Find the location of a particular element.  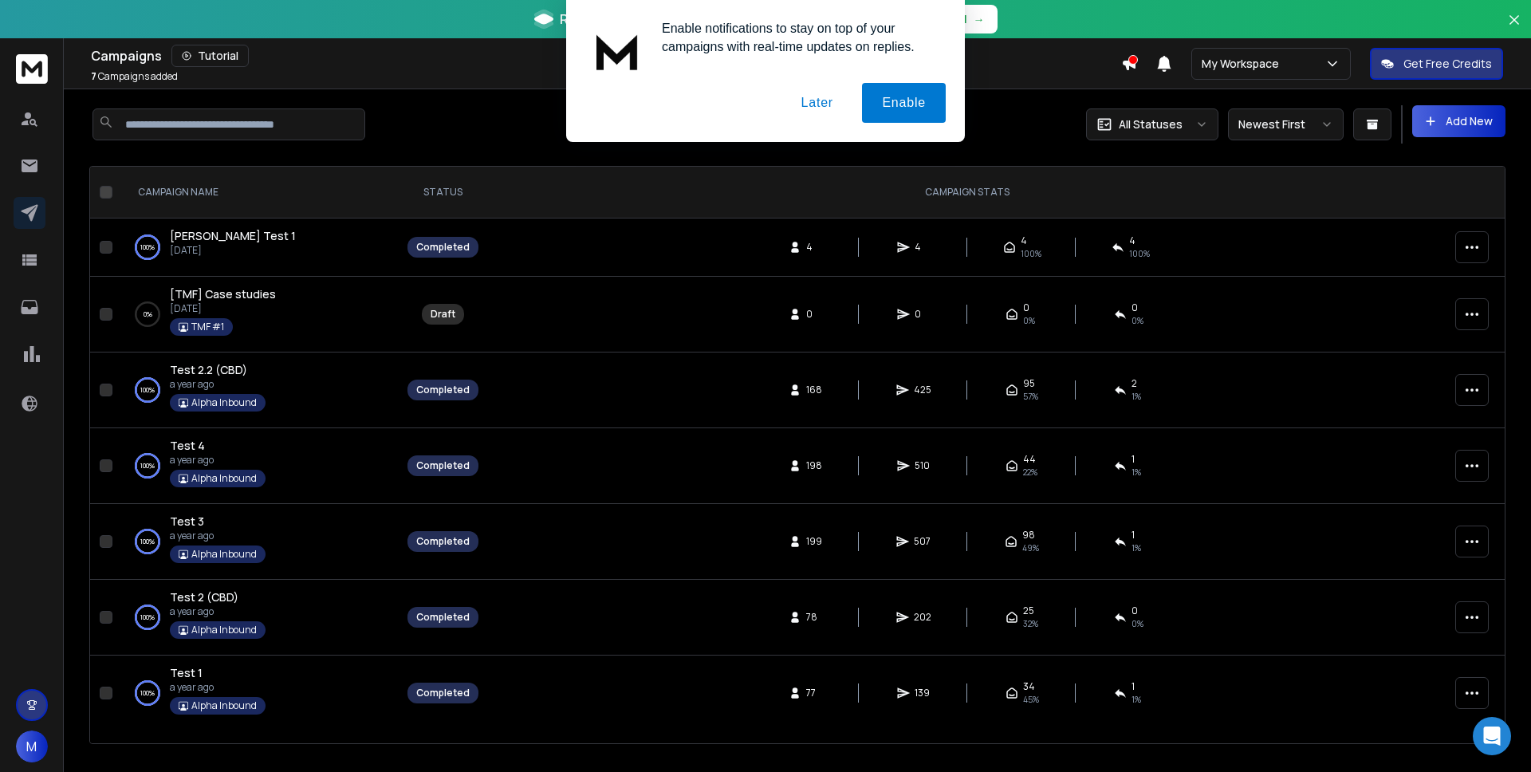

span: 168 is located at coordinates (814, 390).